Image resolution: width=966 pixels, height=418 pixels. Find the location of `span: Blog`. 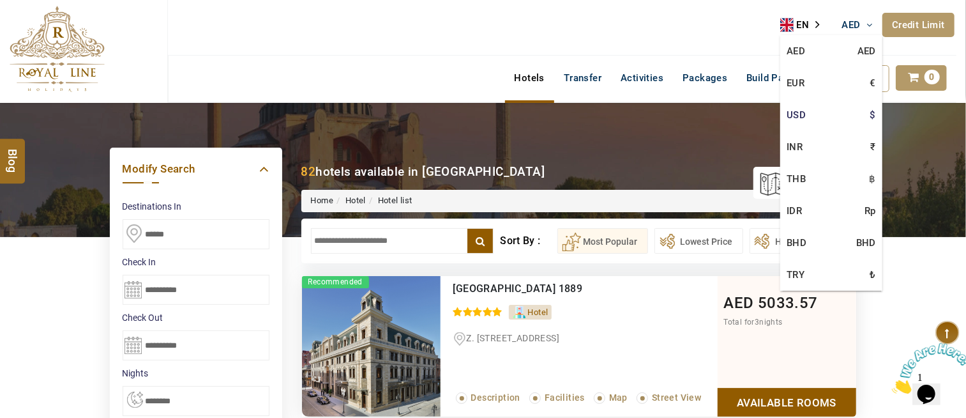

span: Blog is located at coordinates (13, 154).